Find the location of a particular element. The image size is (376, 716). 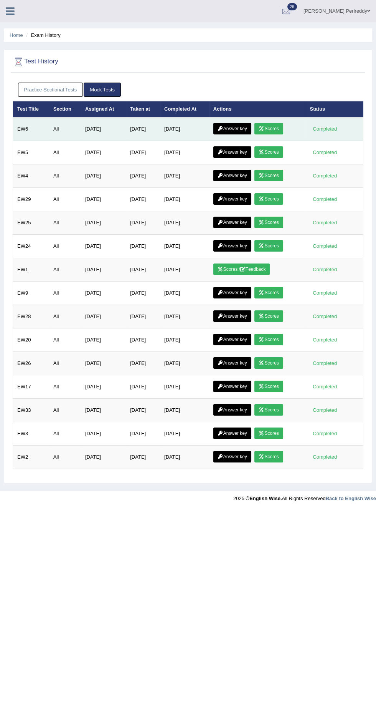

h2: Test History is located at coordinates (121, 62).